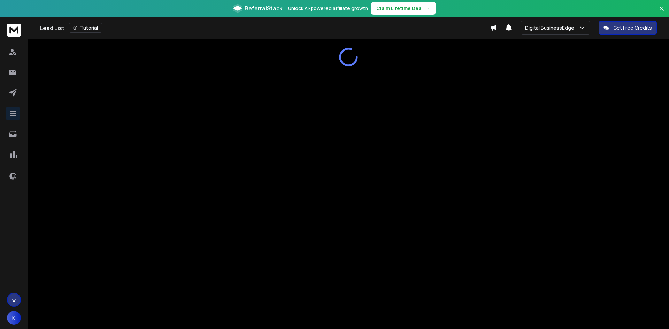 This screenshot has width=669, height=329. What do you see at coordinates (14, 318) in the screenshot?
I see `button: K` at bounding box center [14, 318].